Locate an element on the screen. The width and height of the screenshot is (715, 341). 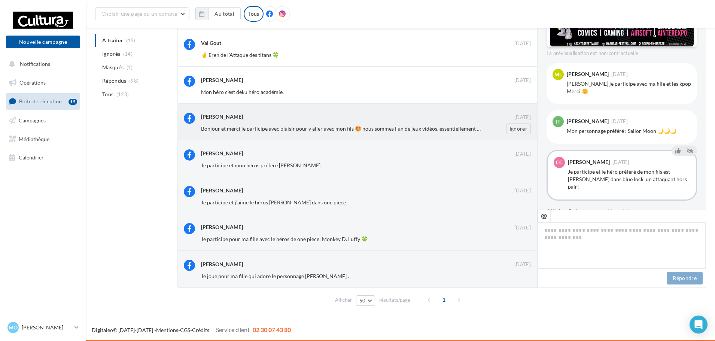
span: Masqués is located at coordinates (113, 67).